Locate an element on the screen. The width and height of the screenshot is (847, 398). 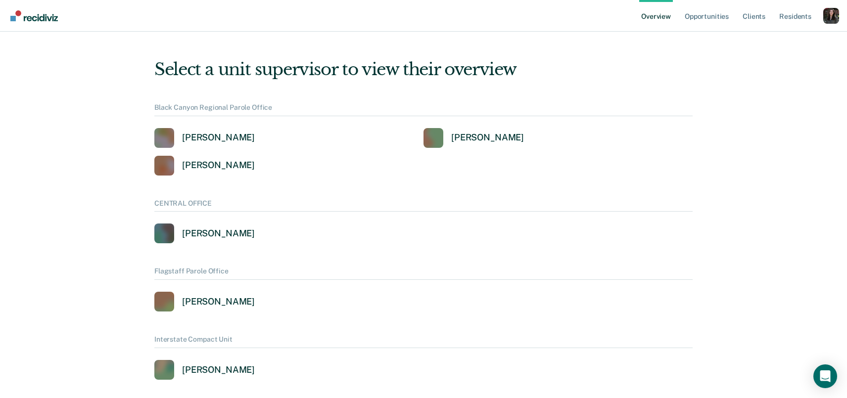
img: Recidiviz is located at coordinates (34, 16).